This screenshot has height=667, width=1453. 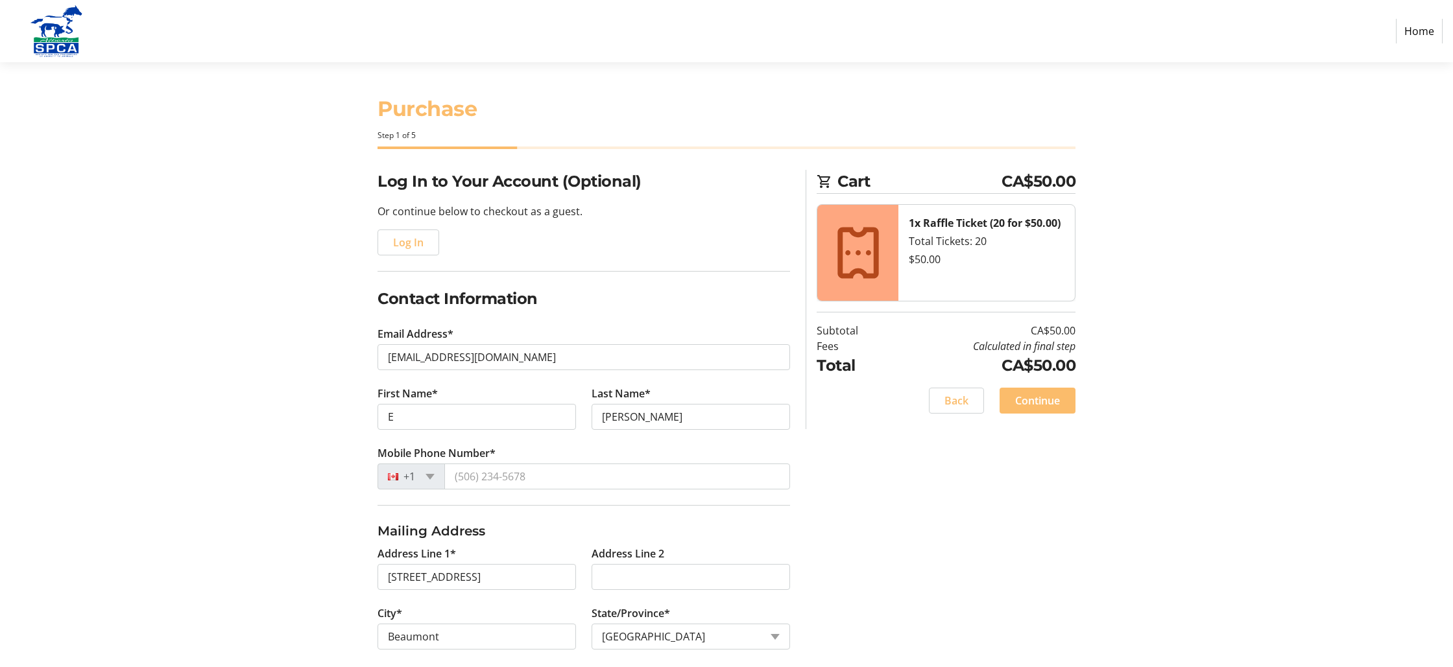 What do you see at coordinates (726, 136) in the screenshot?
I see `div: Step 1 of 5` at bounding box center [726, 136].